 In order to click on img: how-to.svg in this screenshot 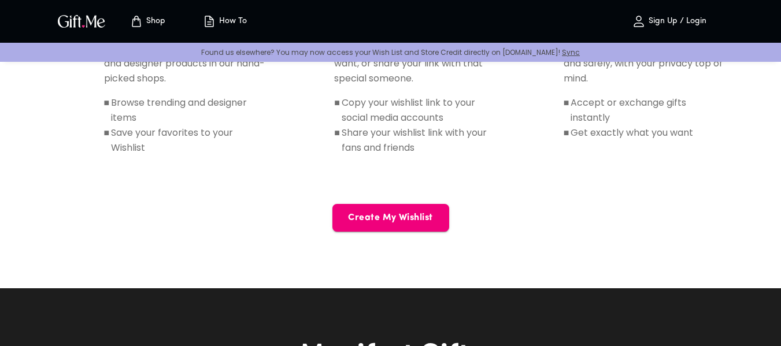, I will do `click(209, 21)`.